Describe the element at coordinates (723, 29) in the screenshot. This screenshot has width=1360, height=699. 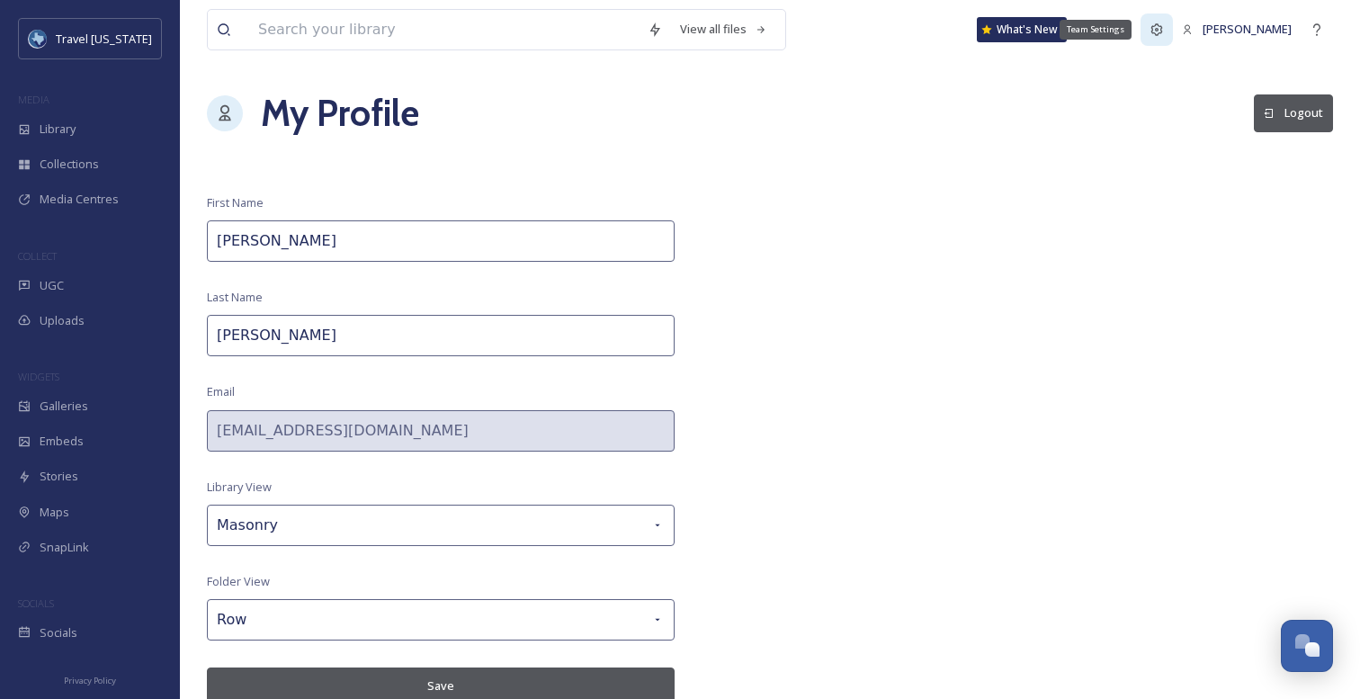
I see `div: View all files` at that location.